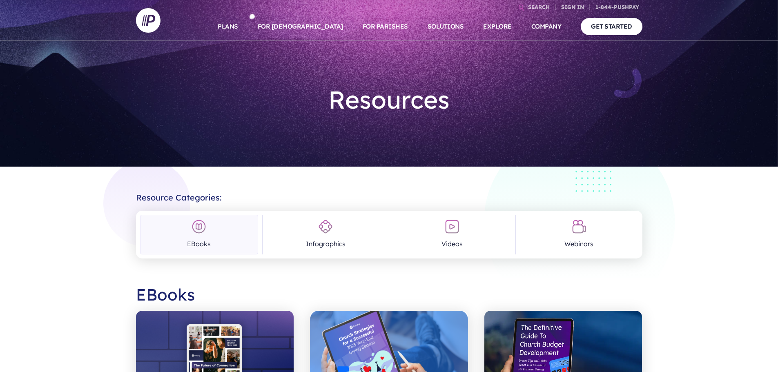 Image resolution: width=778 pixels, height=372 pixels. What do you see at coordinates (546, 27) in the screenshot?
I see `a: COMPANY` at bounding box center [546, 27].